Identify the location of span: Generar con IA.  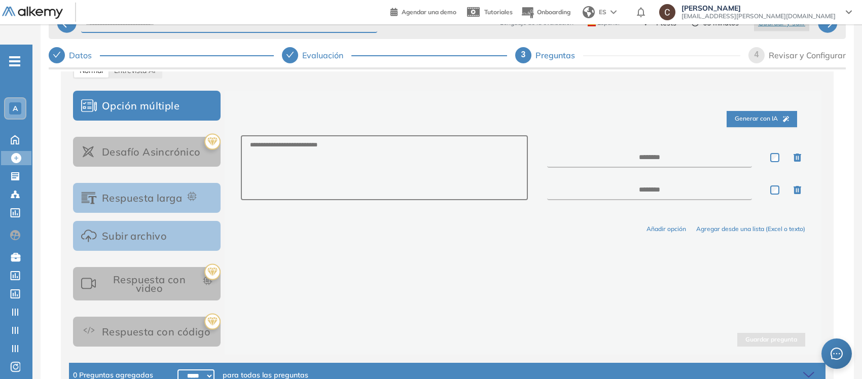
(762, 119).